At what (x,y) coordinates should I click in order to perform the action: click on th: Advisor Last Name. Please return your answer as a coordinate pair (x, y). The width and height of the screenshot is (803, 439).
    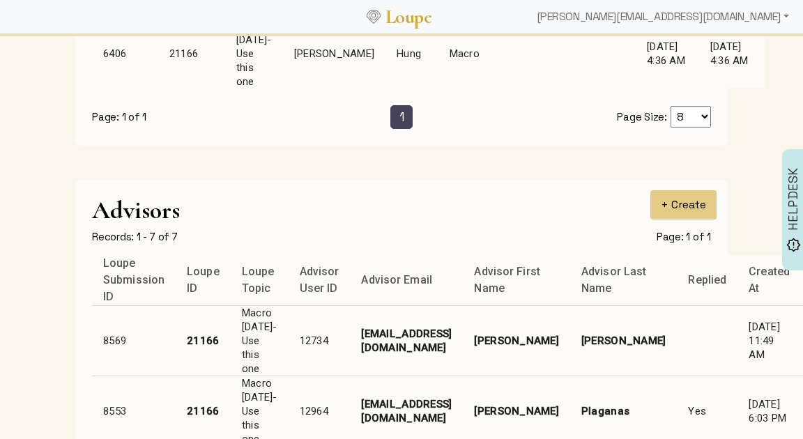
    Looking at the image, I should click on (623, 280).